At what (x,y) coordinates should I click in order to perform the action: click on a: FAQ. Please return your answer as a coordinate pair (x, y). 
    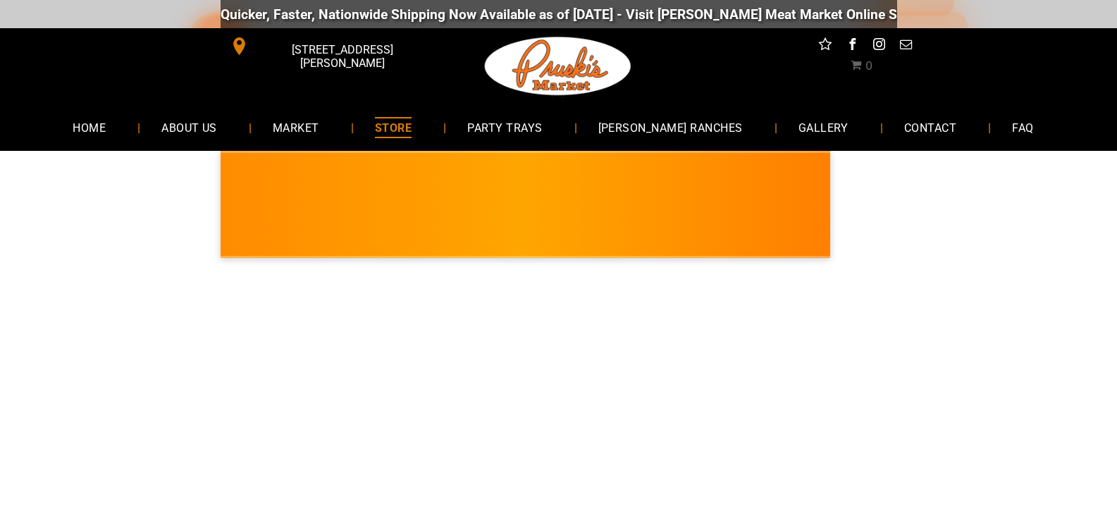
    Looking at the image, I should click on (1023, 127).